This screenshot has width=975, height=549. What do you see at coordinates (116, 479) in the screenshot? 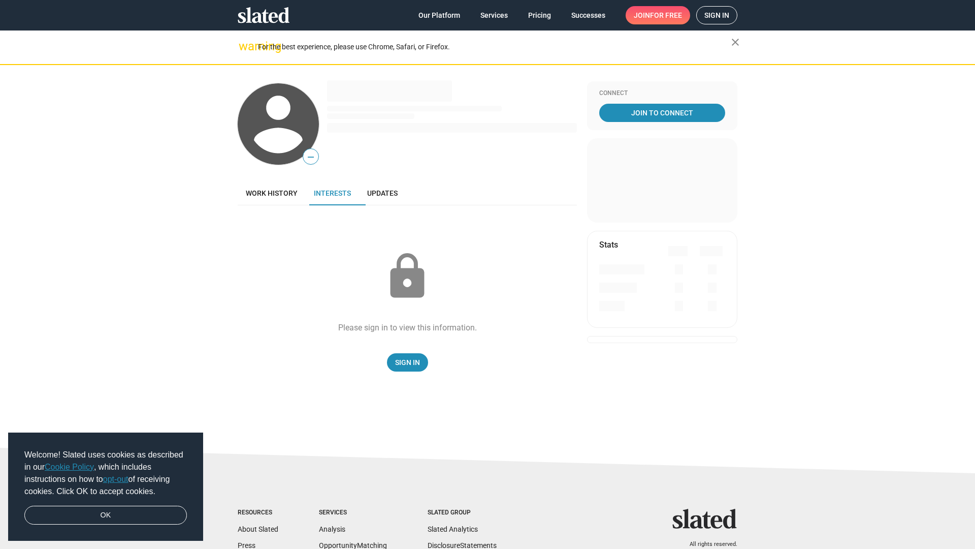
I see `a: opt-out` at bounding box center [116, 479].